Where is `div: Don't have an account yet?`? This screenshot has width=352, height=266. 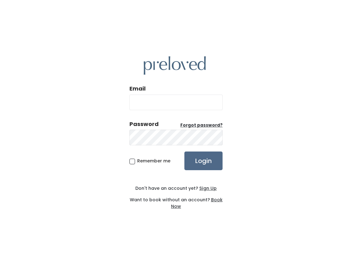
div: Don't have an account yet? is located at coordinates (176, 188).